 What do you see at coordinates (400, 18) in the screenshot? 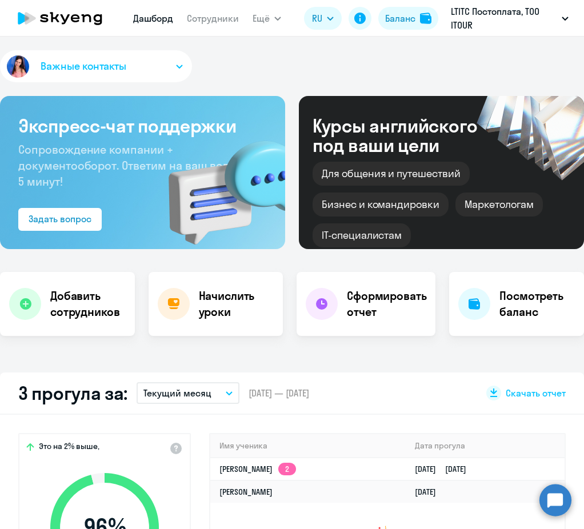
I see `div: Баланс` at bounding box center [400, 18].